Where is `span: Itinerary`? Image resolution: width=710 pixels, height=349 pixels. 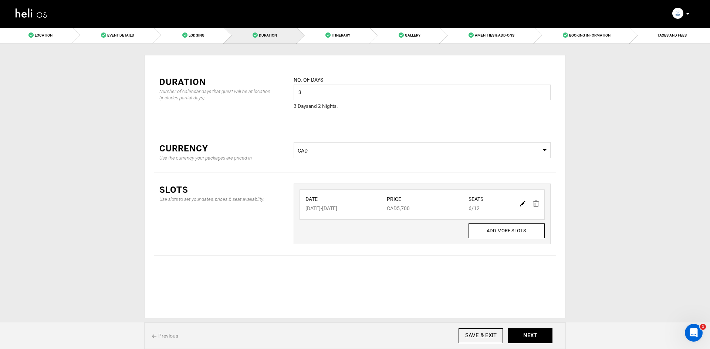 span: Itinerary is located at coordinates (341, 35).